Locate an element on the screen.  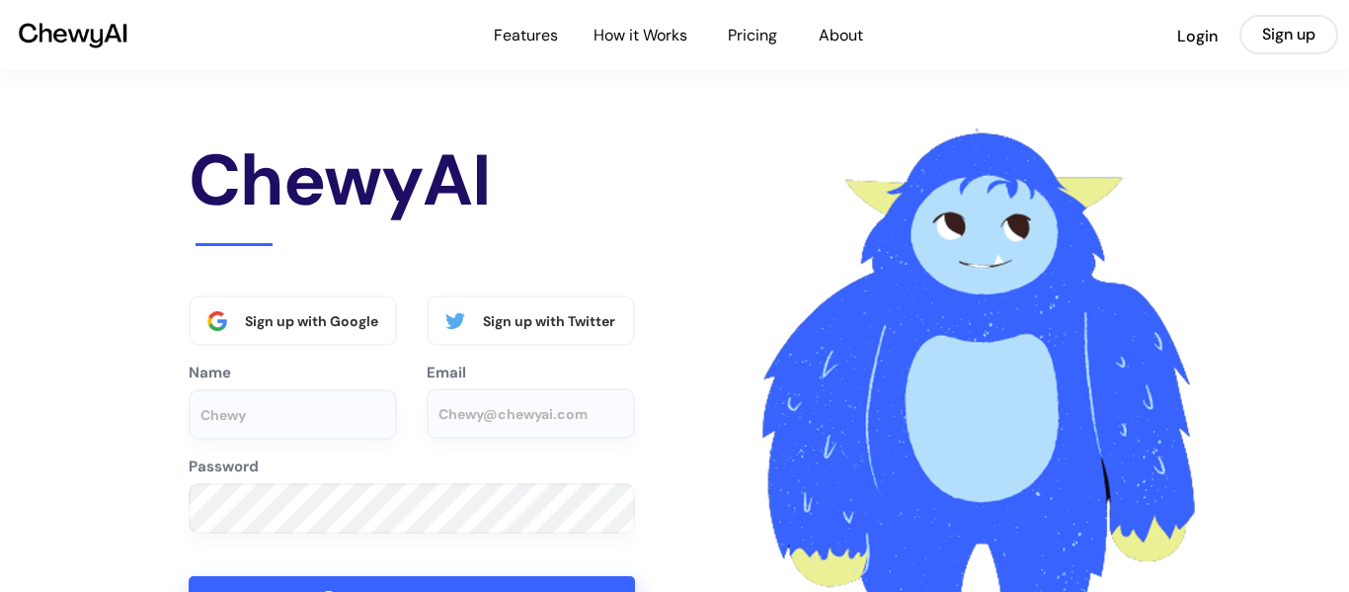
input: Chewy@chewyai.com is located at coordinates (530, 413).